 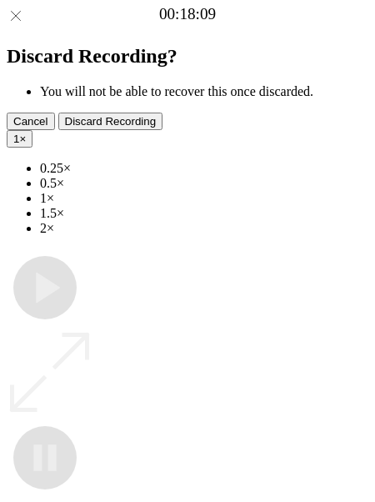 What do you see at coordinates (19, 138) in the screenshot?
I see `button: 1×` at bounding box center [19, 138].